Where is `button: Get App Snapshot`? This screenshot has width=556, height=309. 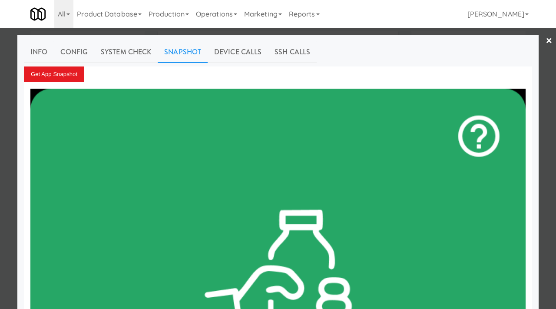
button: Get App Snapshot is located at coordinates (54, 74).